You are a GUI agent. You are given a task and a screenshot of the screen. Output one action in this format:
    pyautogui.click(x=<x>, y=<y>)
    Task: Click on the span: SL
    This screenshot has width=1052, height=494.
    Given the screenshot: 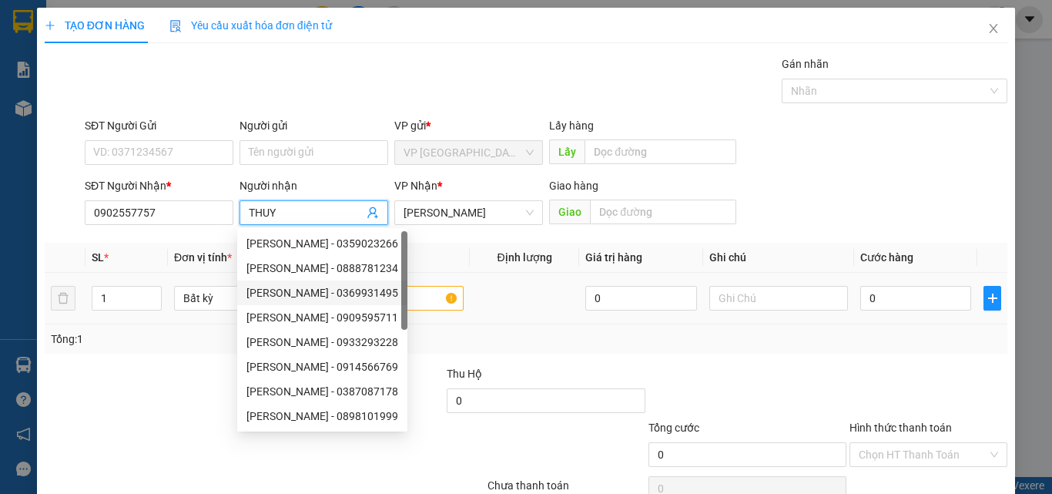 What is the action you would take?
    pyautogui.click(x=98, y=257)
    